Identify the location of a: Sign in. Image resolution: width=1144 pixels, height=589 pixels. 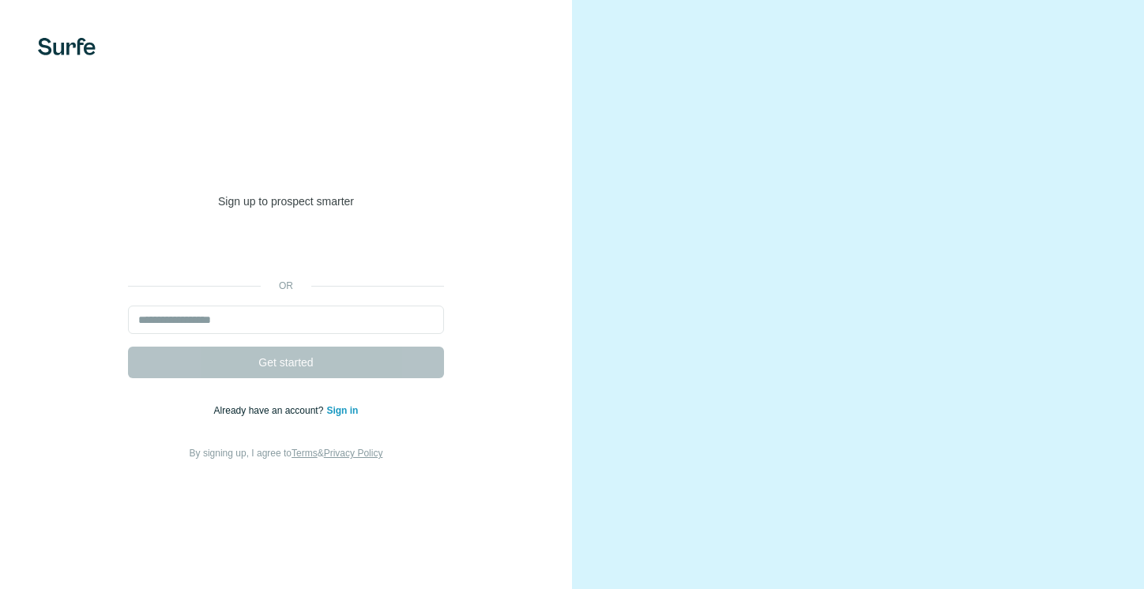
(342, 411).